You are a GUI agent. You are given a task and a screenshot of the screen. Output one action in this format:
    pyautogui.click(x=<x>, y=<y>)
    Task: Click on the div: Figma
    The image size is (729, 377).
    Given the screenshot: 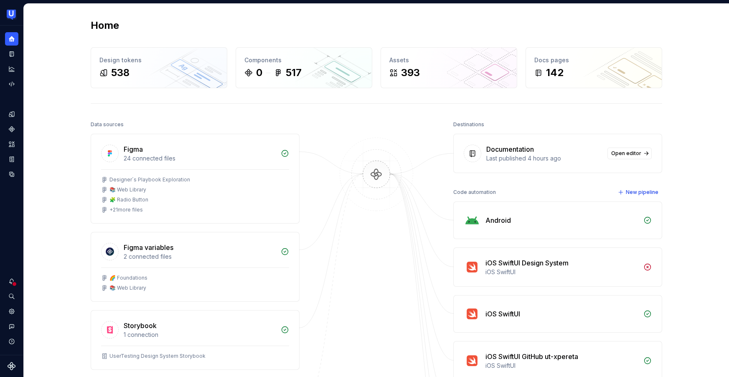 What is the action you would take?
    pyautogui.click(x=133, y=149)
    